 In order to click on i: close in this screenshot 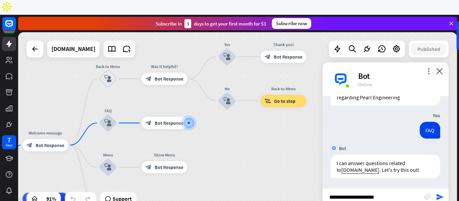, I will do `click(439, 71)`.